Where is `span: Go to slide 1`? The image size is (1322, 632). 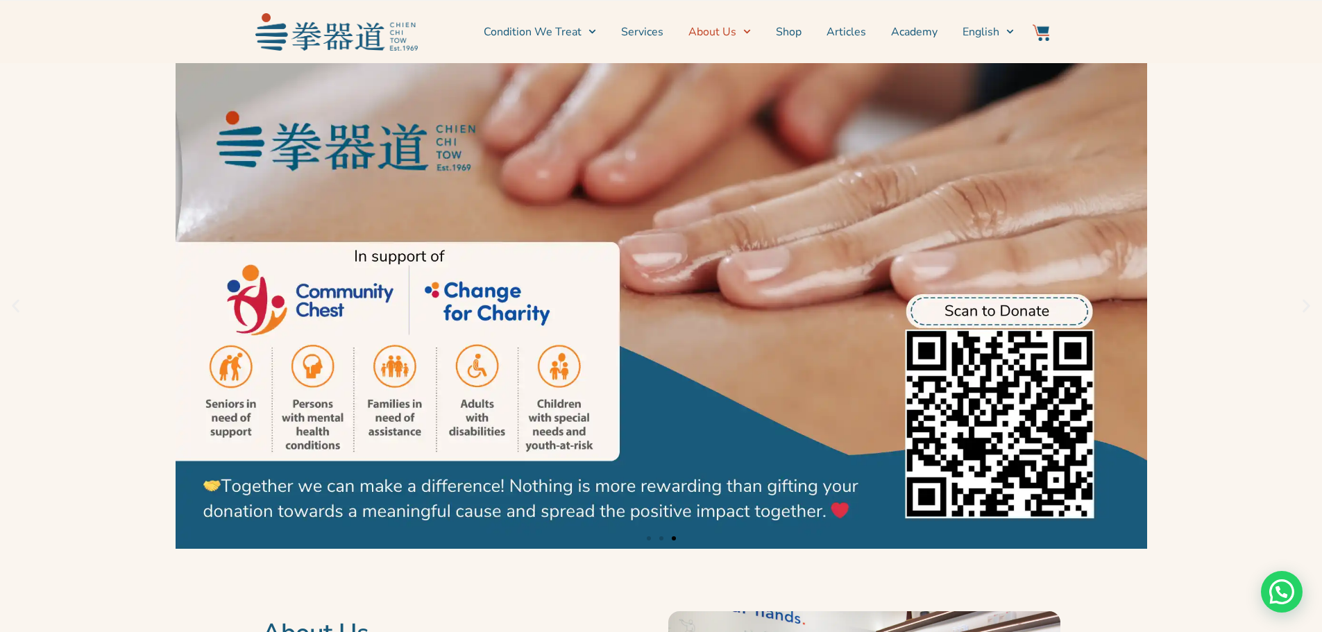
span: Go to slide 1 is located at coordinates (649, 539).